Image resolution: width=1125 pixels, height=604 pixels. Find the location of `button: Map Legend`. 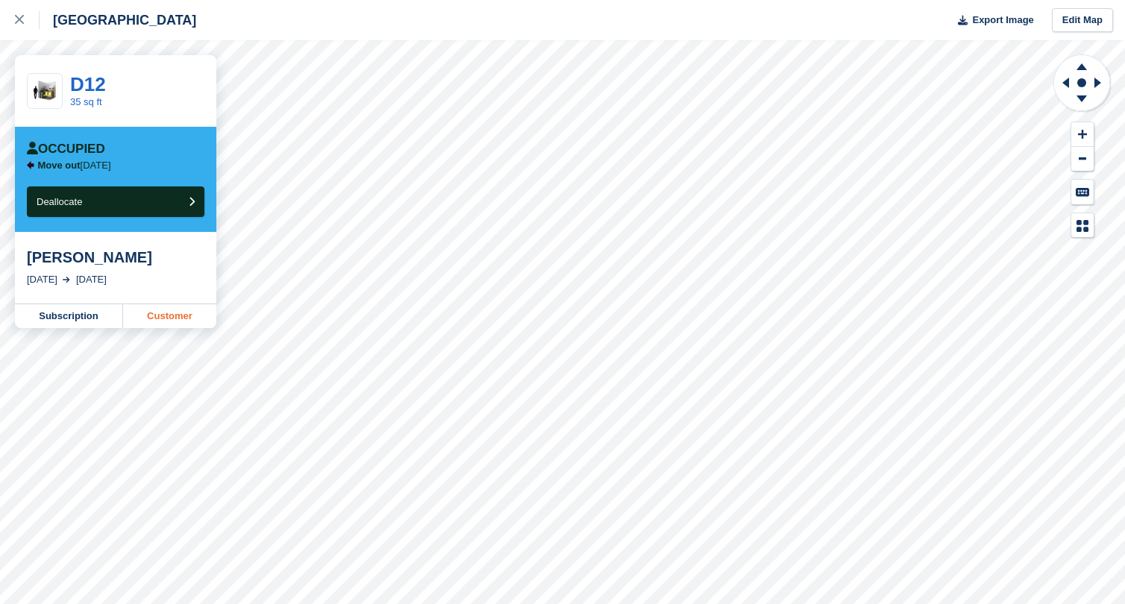

button: Map Legend is located at coordinates (1083, 225).